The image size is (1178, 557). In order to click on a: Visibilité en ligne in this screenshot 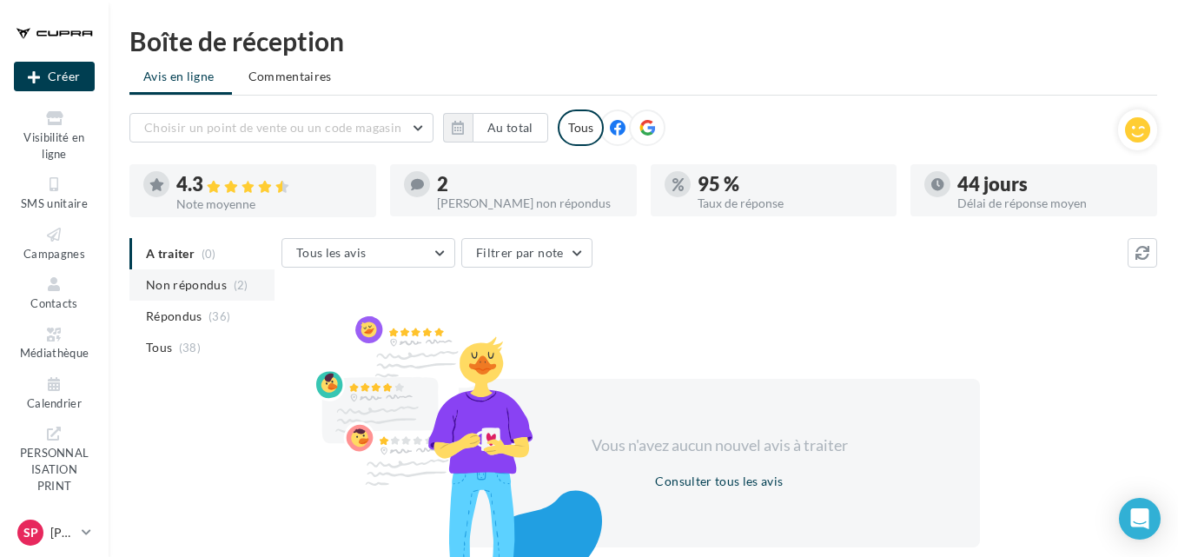, I will do `click(54, 135)`.